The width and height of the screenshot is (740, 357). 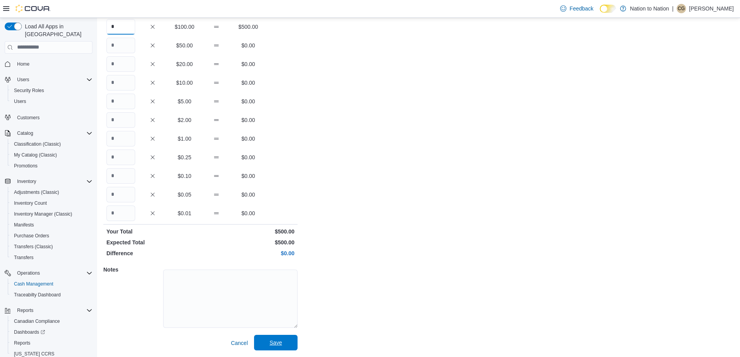 I want to click on span: Catalog, so click(x=53, y=133).